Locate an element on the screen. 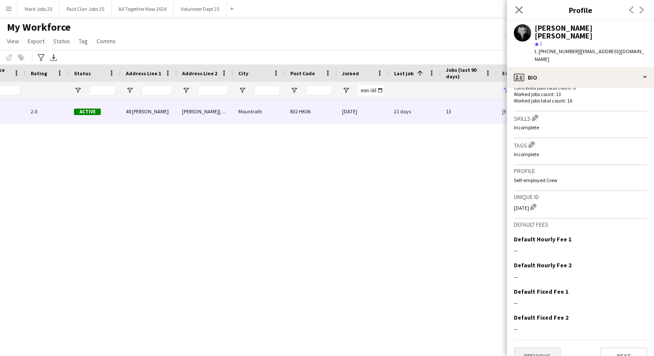 This screenshot has height=356, width=654. span: Tag is located at coordinates (83, 41).